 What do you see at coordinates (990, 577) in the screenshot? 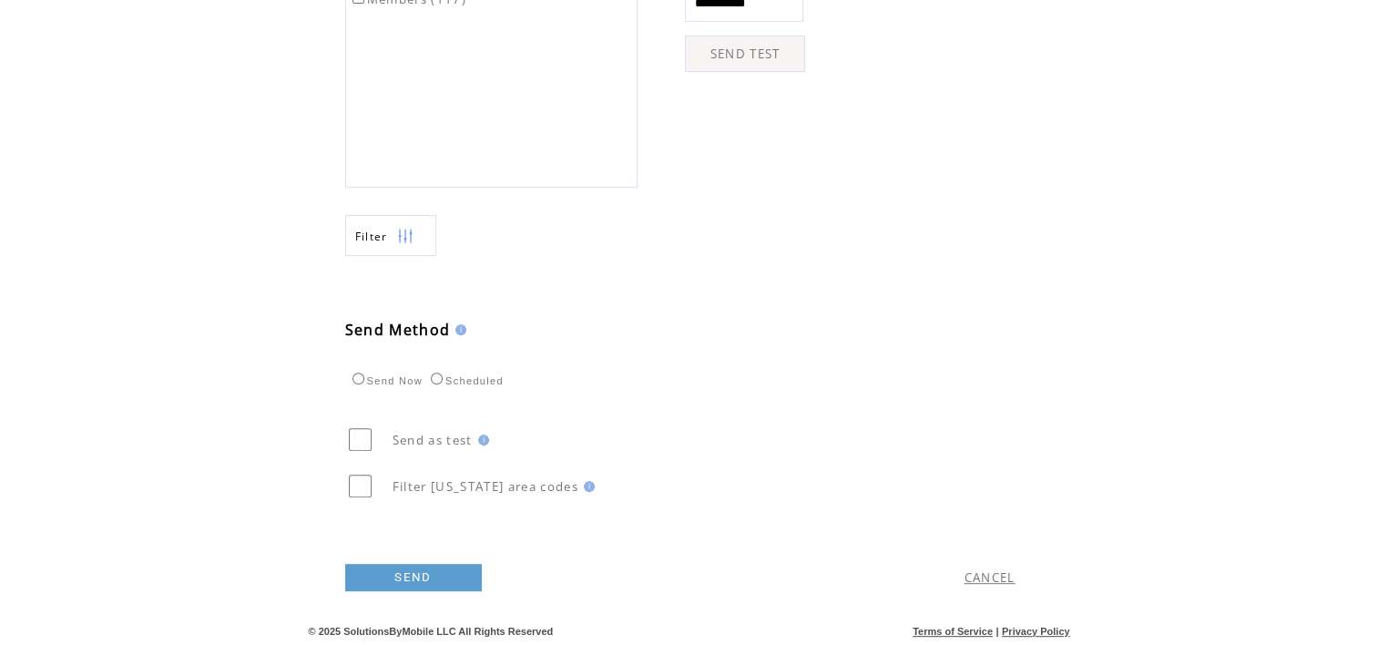
I see `a: CANCEL` at bounding box center [990, 577].